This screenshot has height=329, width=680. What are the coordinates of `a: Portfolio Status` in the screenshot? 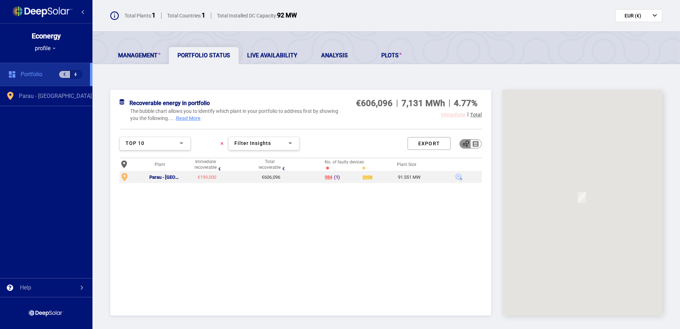 It's located at (204, 56).